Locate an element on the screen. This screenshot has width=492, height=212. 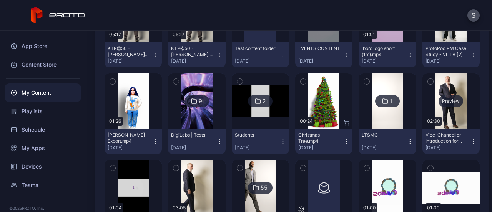
div: Vice-Chancellor Introduction for Open Day.mp4 is located at coordinates (446, 138).